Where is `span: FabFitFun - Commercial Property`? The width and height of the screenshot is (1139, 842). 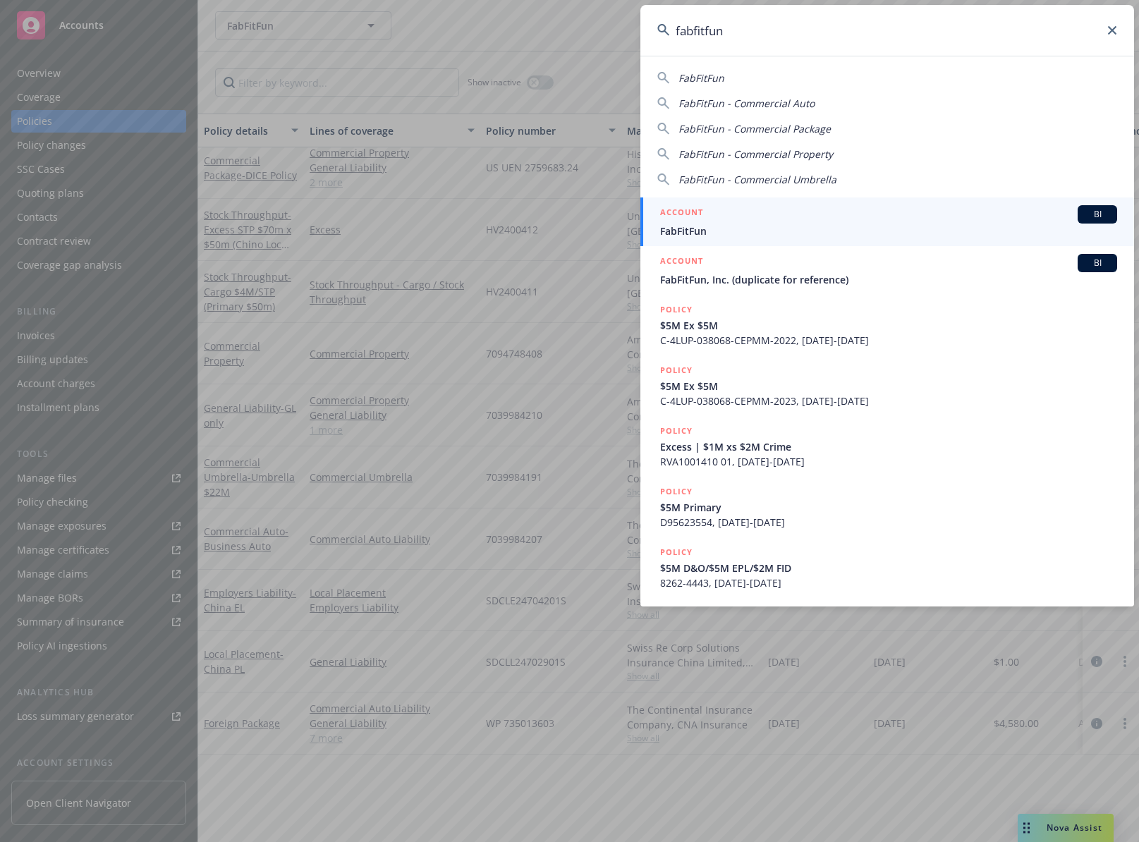 span: FabFitFun - Commercial Property is located at coordinates (755, 154).